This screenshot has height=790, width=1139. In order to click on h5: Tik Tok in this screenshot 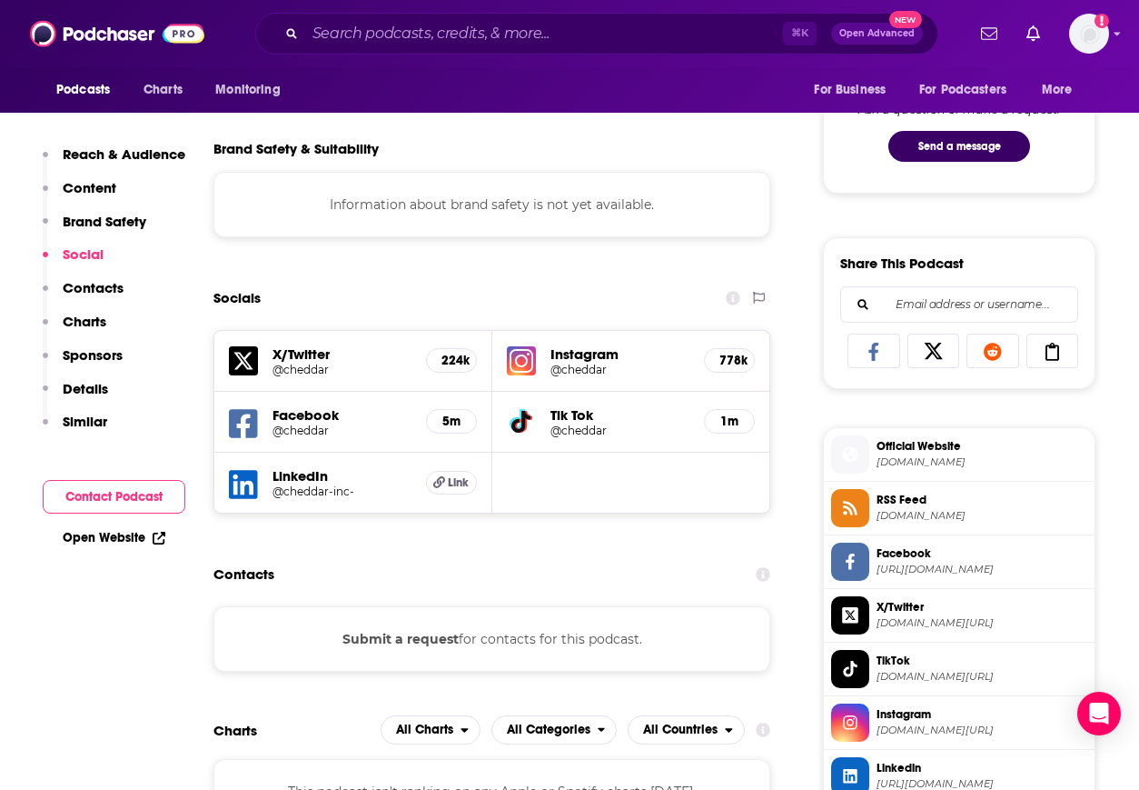, I will do `click(621, 414)`.